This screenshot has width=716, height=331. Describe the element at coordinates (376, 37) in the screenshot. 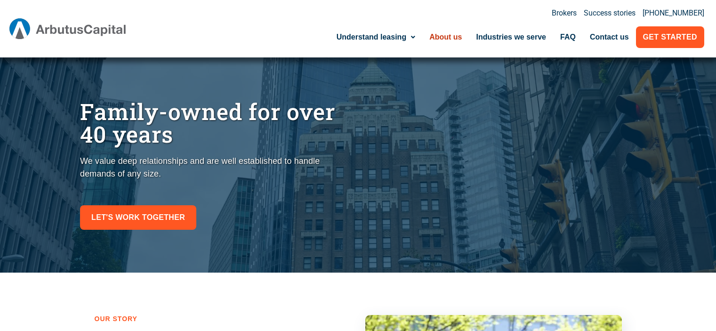

I see `div: Understand leasing` at that location.